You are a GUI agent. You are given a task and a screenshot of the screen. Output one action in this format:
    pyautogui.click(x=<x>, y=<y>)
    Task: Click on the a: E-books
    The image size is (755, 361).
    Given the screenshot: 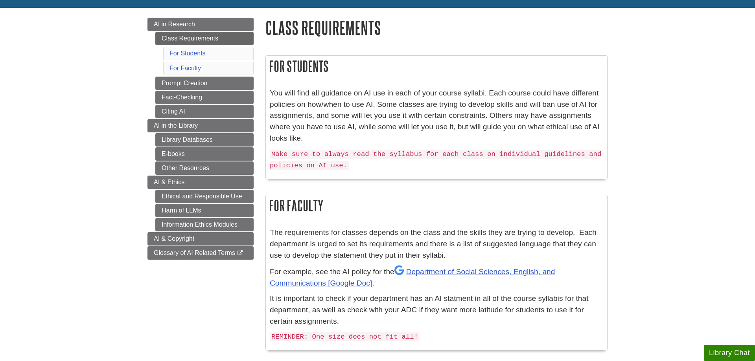 What is the action you would take?
    pyautogui.click(x=204, y=154)
    